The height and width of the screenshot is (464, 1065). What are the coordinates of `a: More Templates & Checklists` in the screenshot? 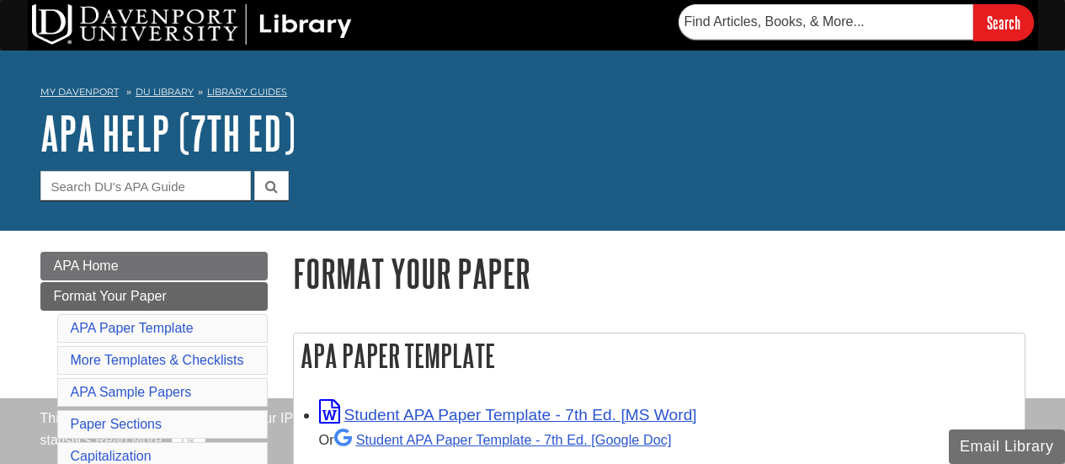 It's located at (157, 360).